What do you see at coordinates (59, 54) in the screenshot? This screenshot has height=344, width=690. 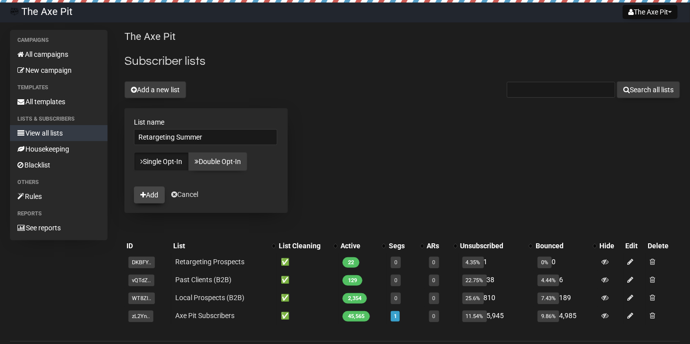 I see `a: All campaigns` at bounding box center [59, 54].